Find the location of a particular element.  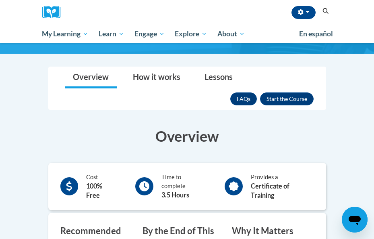

button: Enroll is located at coordinates (287, 99).